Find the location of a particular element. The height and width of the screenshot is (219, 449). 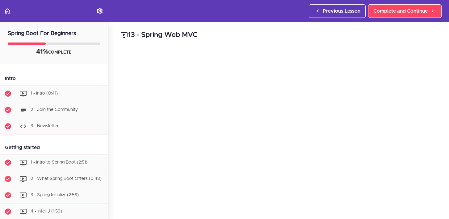

span: 1 - Intro (0:41) is located at coordinates (44, 94).